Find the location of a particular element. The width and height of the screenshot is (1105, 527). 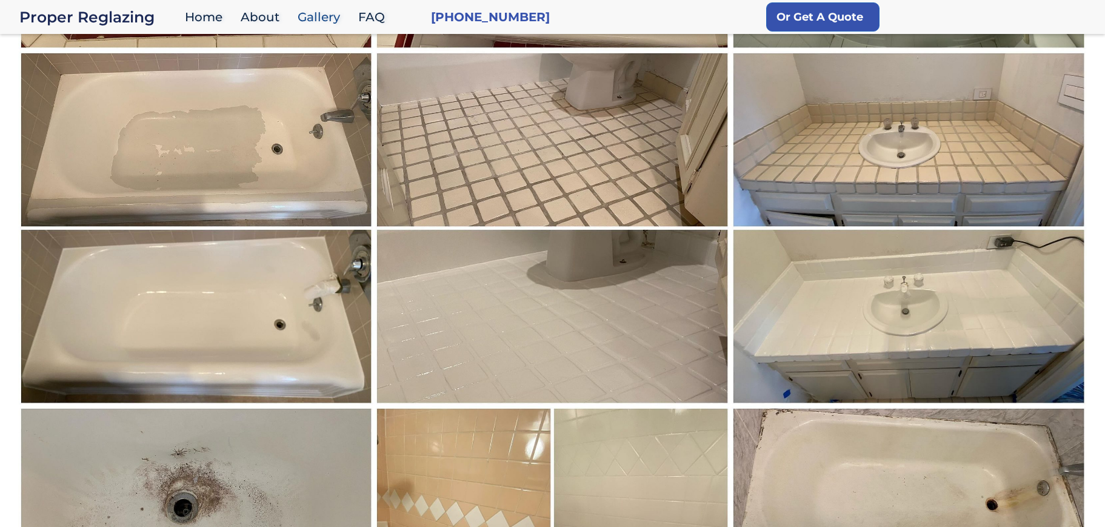

a: home is located at coordinates (99, 17).